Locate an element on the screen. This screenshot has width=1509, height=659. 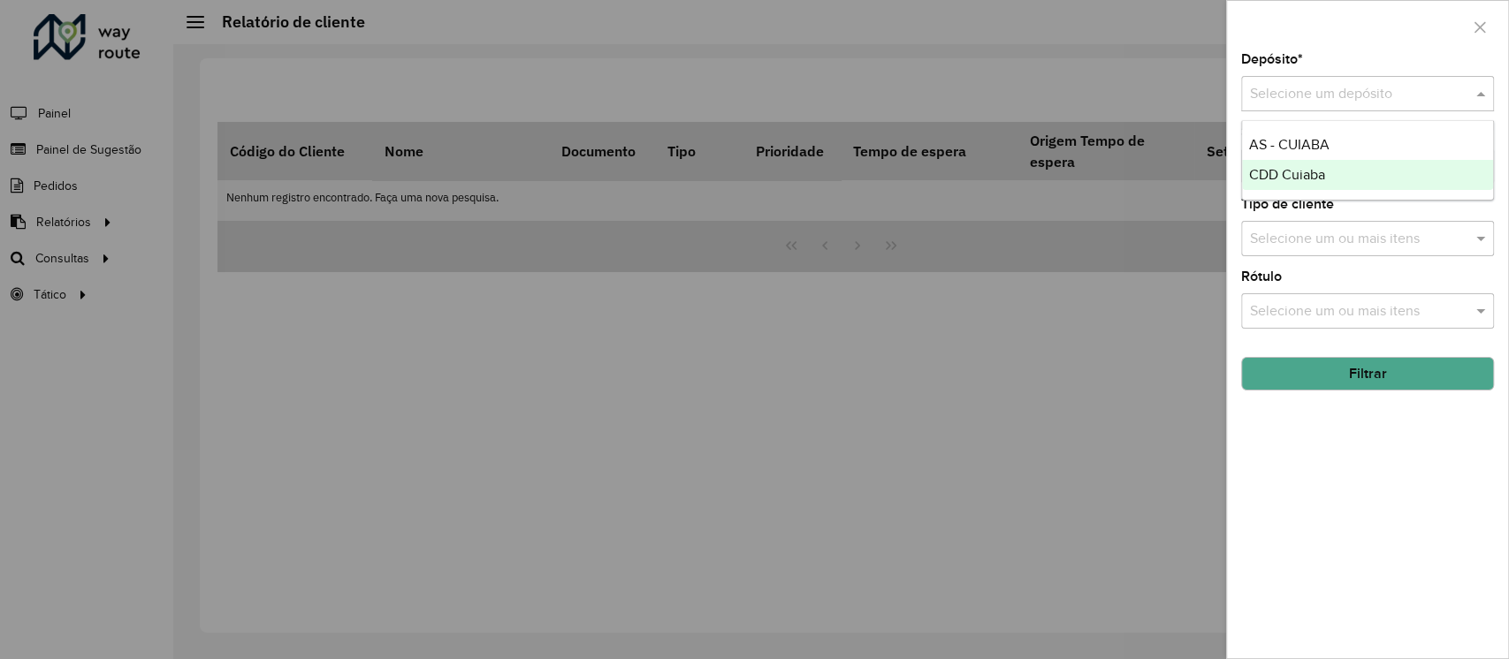
button: Filtrar is located at coordinates (1367, 374).